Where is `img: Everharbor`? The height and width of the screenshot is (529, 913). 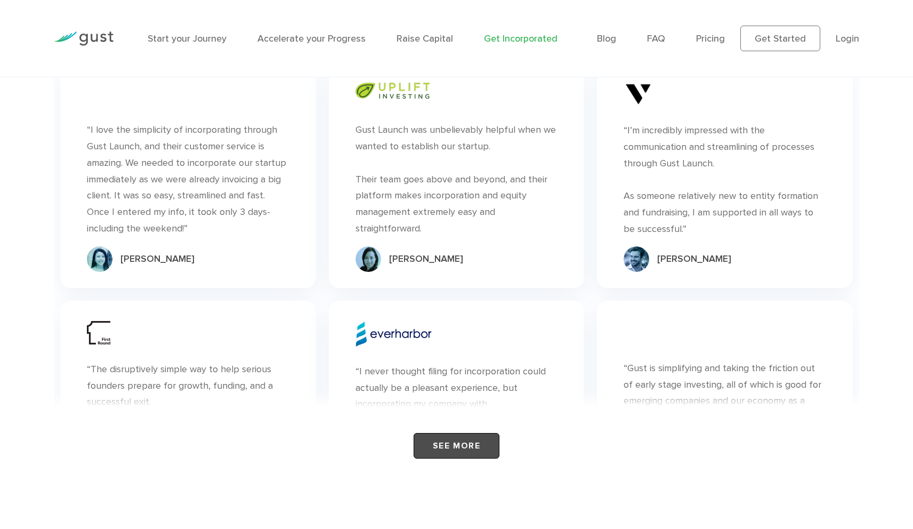 img: Everharbor is located at coordinates (394, 334).